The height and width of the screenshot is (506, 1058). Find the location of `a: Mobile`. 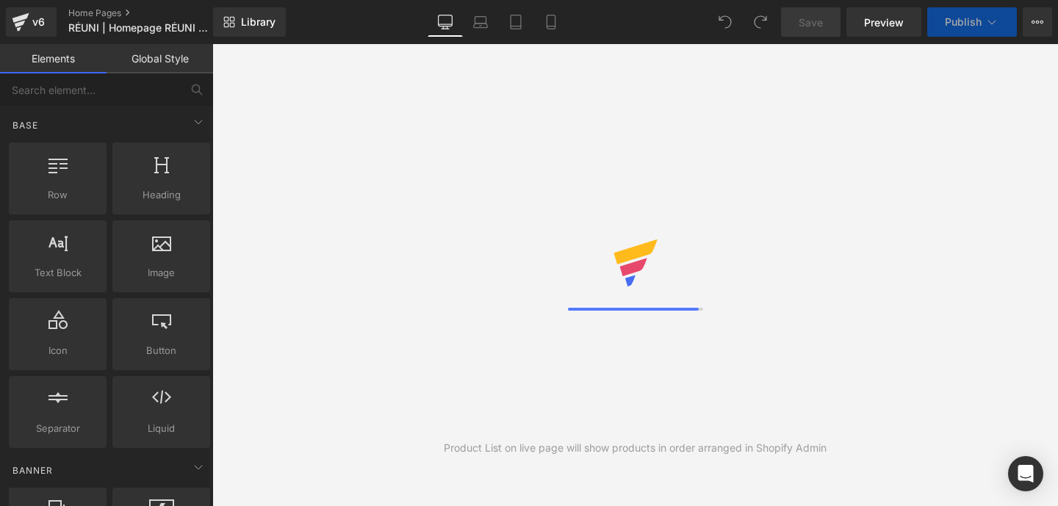

a: Mobile is located at coordinates (551, 22).